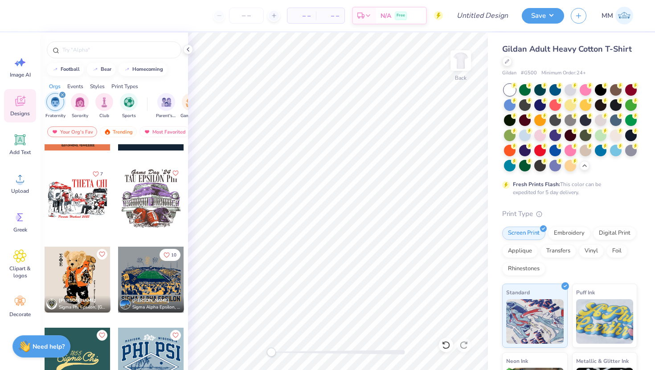 The width and height of the screenshot is (655, 370). What do you see at coordinates (271, 352) in the screenshot?
I see `div: Accessibility label` at bounding box center [271, 352].